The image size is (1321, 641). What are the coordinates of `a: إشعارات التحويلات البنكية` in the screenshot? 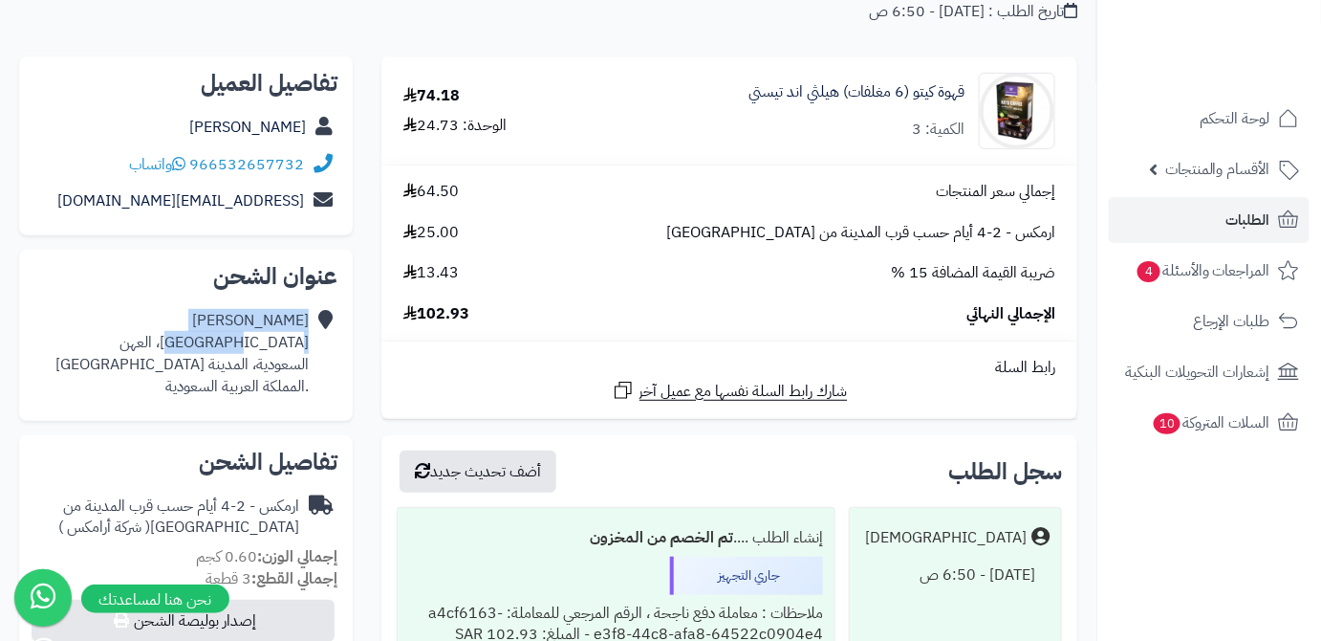 It's located at (1210, 372).